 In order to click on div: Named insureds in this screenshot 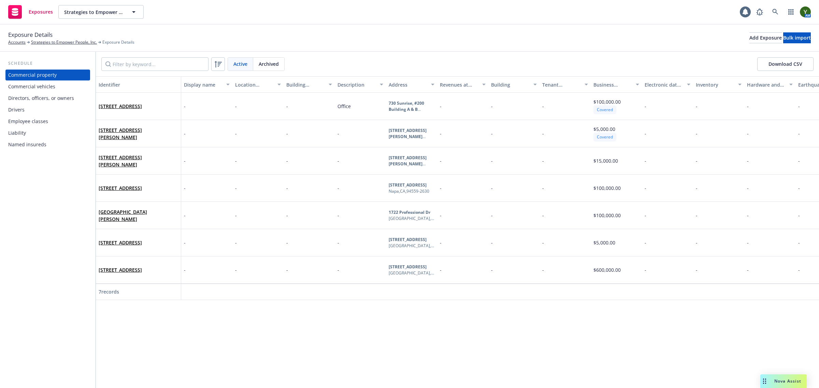, I will do `click(27, 145)`.